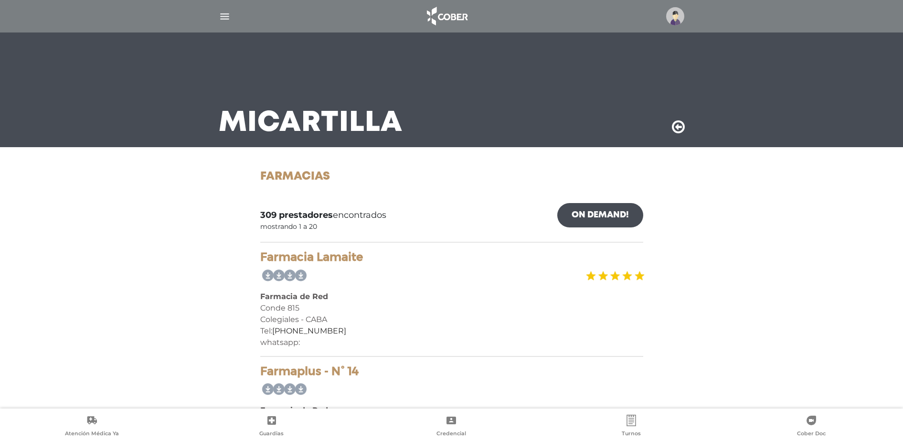 Image resolution: width=903 pixels, height=441 pixels. I want to click on span: Atención Médica Ya, so click(92, 434).